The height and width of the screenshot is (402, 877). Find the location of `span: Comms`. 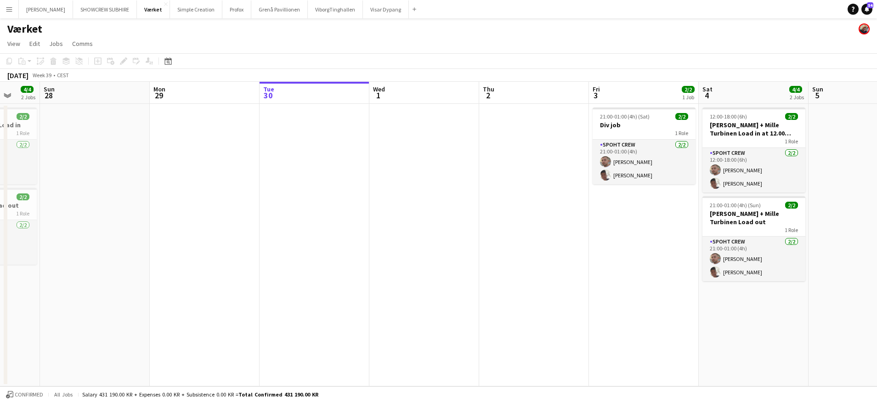

span: Comms is located at coordinates (82, 44).